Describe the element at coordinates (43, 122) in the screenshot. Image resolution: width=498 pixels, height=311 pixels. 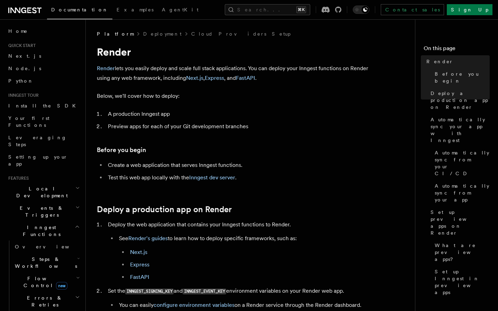
I see `a: Your first Functions` at that location.